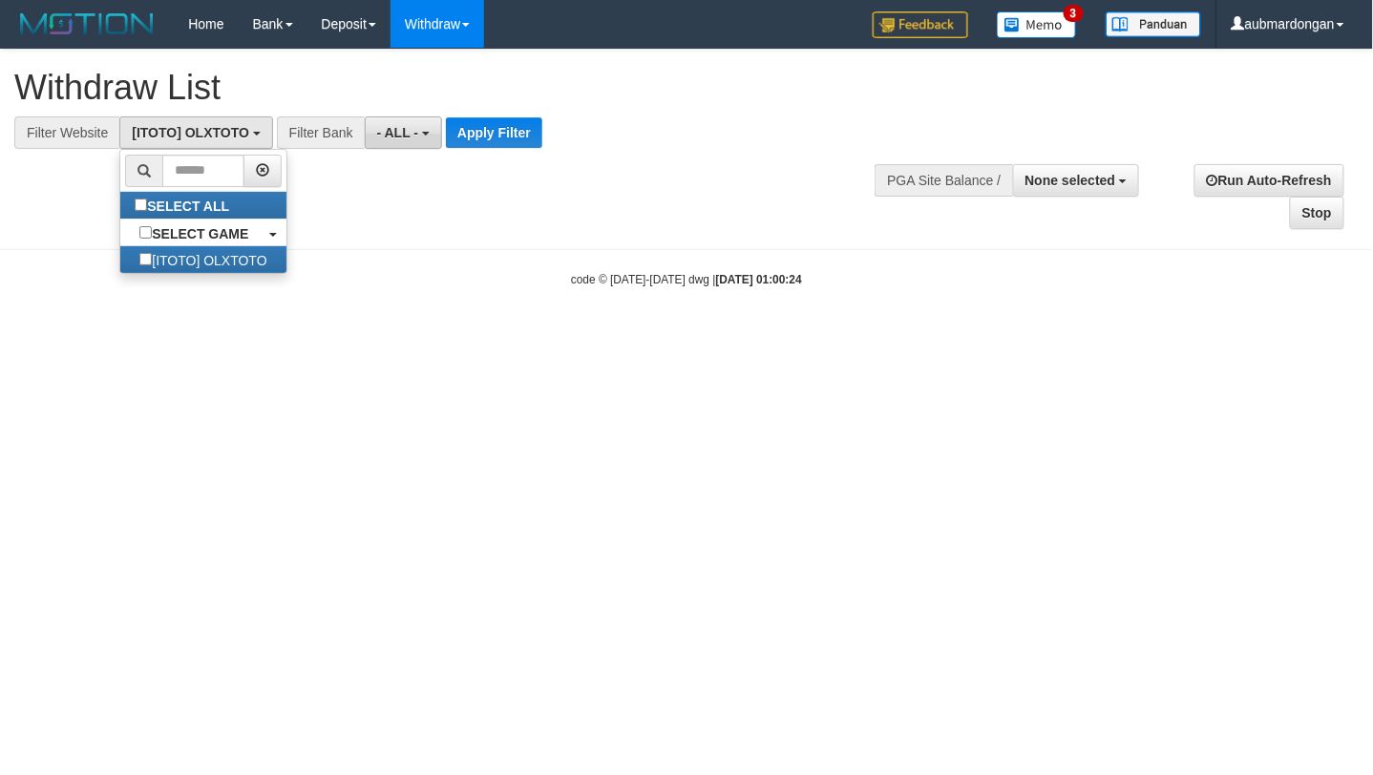 This screenshot has width=1373, height=775. Describe the element at coordinates (494, 133) in the screenshot. I see `button: Apply Filter` at that location.